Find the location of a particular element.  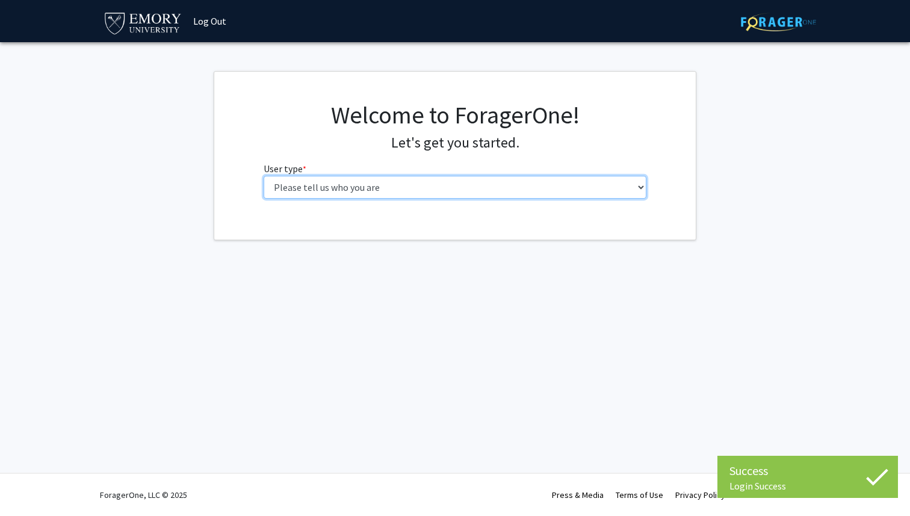

a: Press & Media is located at coordinates (578, 495).